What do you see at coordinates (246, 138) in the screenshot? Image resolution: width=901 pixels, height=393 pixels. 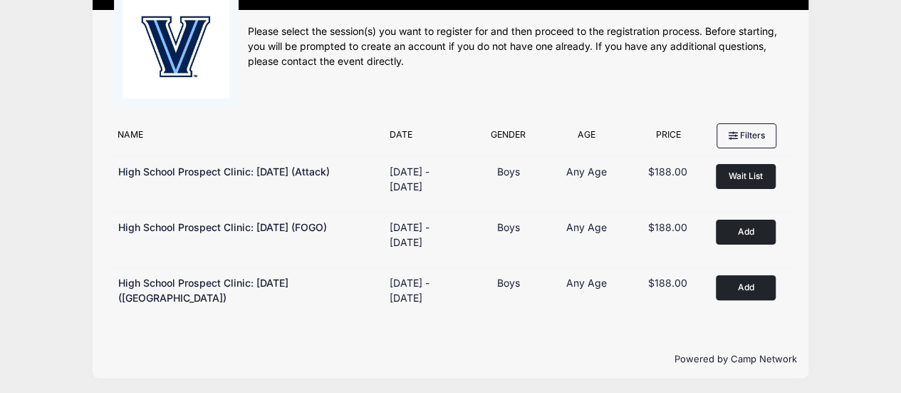 I see `div: Name` at bounding box center [246, 138].